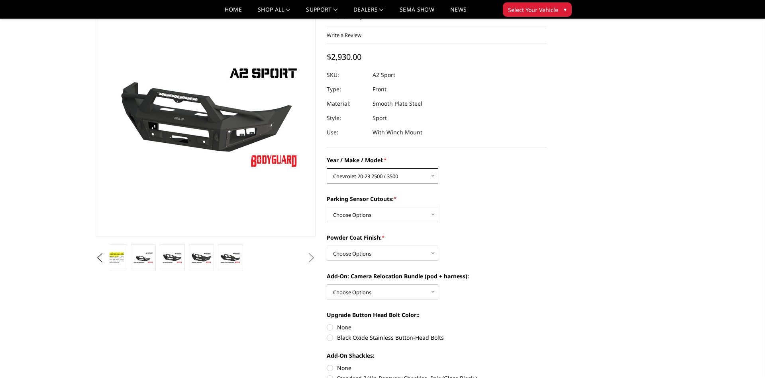  Describe the element at coordinates (417, 12) in the screenshot. I see `a: SEMA Show` at that location.